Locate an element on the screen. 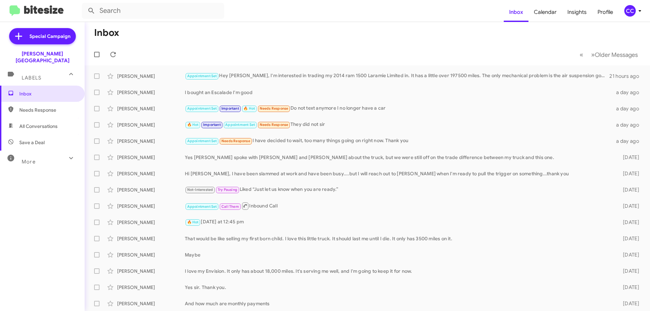 The height and width of the screenshot is (311, 650). span: More is located at coordinates (28, 162).